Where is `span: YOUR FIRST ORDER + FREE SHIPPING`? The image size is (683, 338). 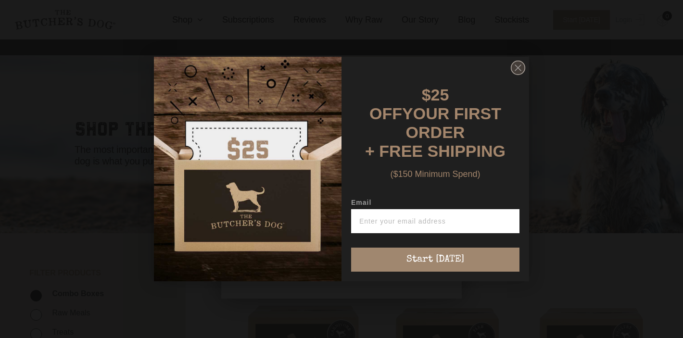
span: YOUR FIRST ORDER + FREE SHIPPING is located at coordinates (435, 132).